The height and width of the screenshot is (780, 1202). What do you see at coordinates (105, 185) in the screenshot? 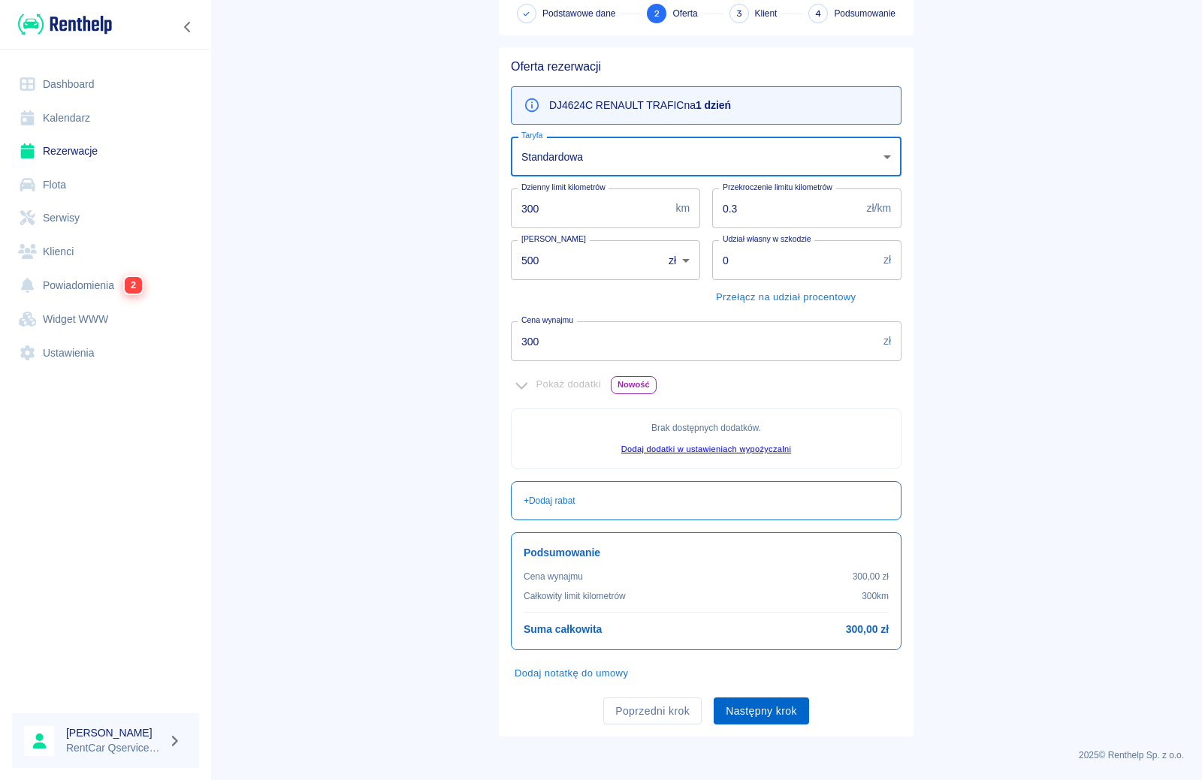
I see `a: Flota` at bounding box center [105, 185].